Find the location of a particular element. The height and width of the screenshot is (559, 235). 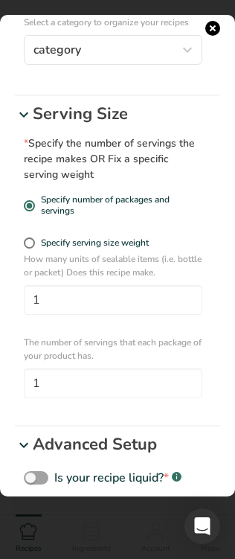

p: Select a category to organize your recipes is located at coordinates (113, 22).